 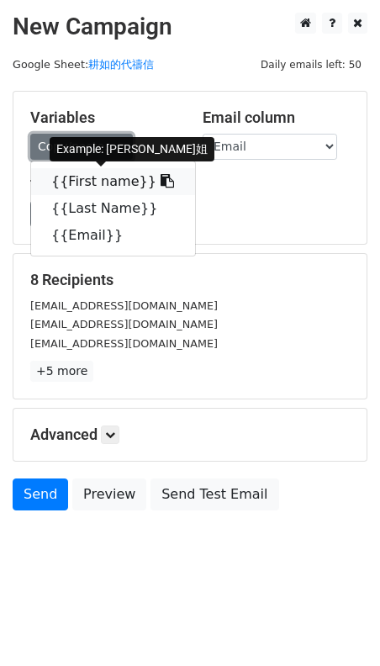 I want to click on a: {{Last Name}}, so click(x=113, y=209).